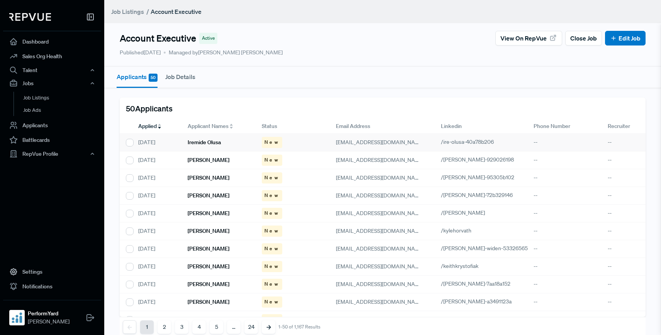 The width and height of the screenshot is (661, 335). Describe the element at coordinates (49, 314) in the screenshot. I see `strong: PerformYard` at that location.